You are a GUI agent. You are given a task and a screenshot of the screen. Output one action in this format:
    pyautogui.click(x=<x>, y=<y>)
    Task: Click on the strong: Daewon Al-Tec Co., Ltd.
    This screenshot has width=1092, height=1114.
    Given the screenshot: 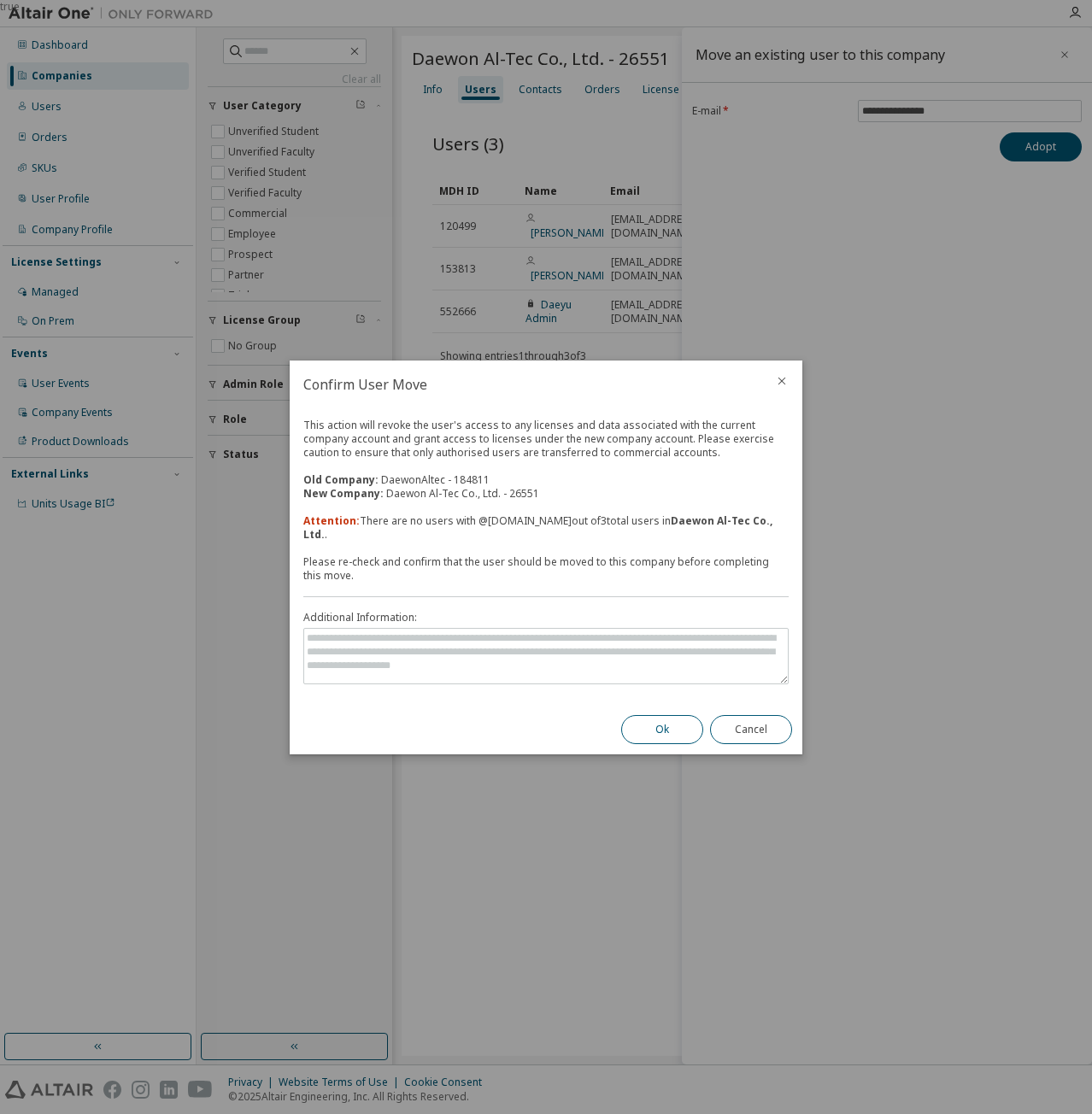 What is the action you would take?
    pyautogui.click(x=537, y=527)
    